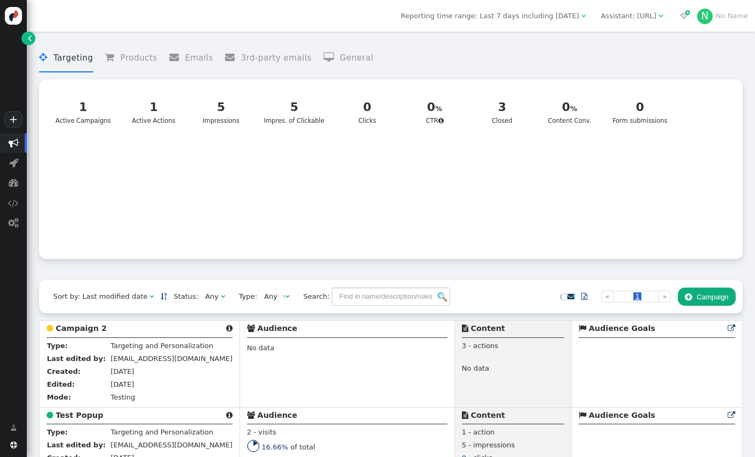 This screenshot has height=457, width=755. I want to click on span: No data, so click(261, 347).